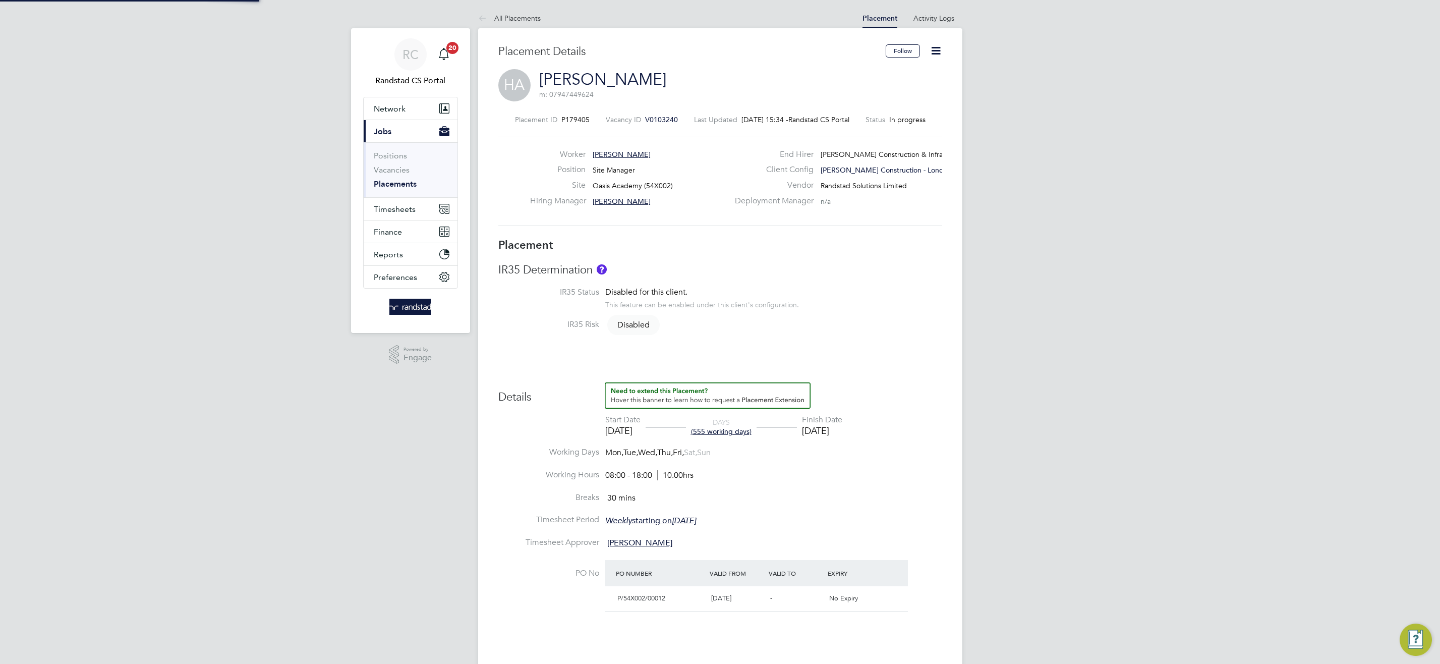  Describe the element at coordinates (716, 120) in the screenshot. I see `label: Last Updated` at that location.